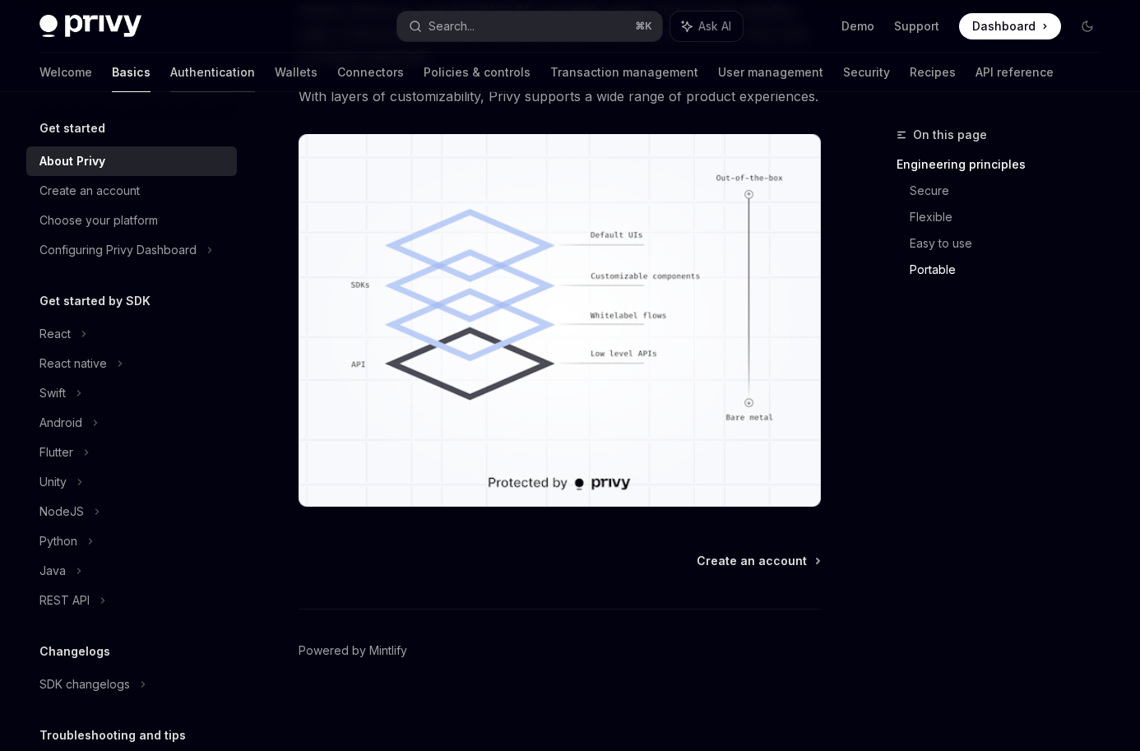  What do you see at coordinates (62, 511) in the screenshot?
I see `div: NodeJS` at bounding box center [62, 511].